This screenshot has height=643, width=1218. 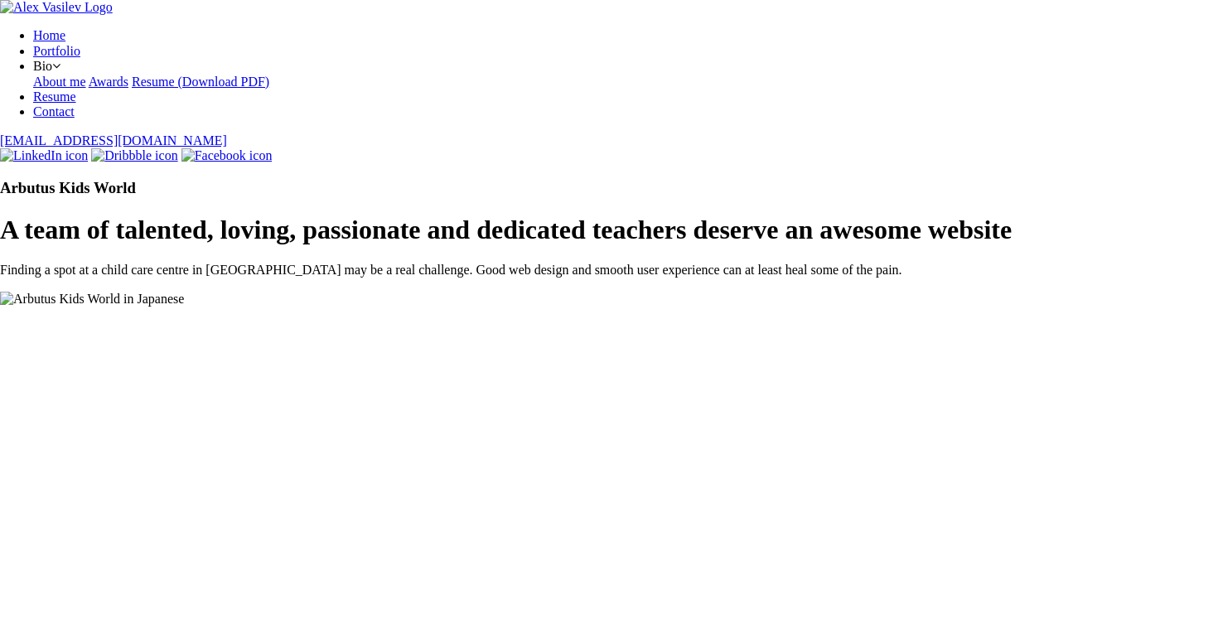 I want to click on img: Dribbble icon, so click(x=134, y=156).